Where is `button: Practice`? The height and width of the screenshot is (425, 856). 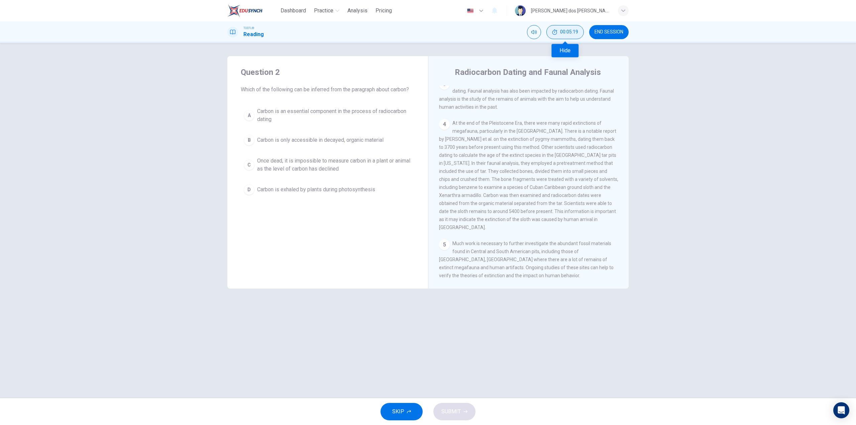 button: Practice is located at coordinates (327, 11).